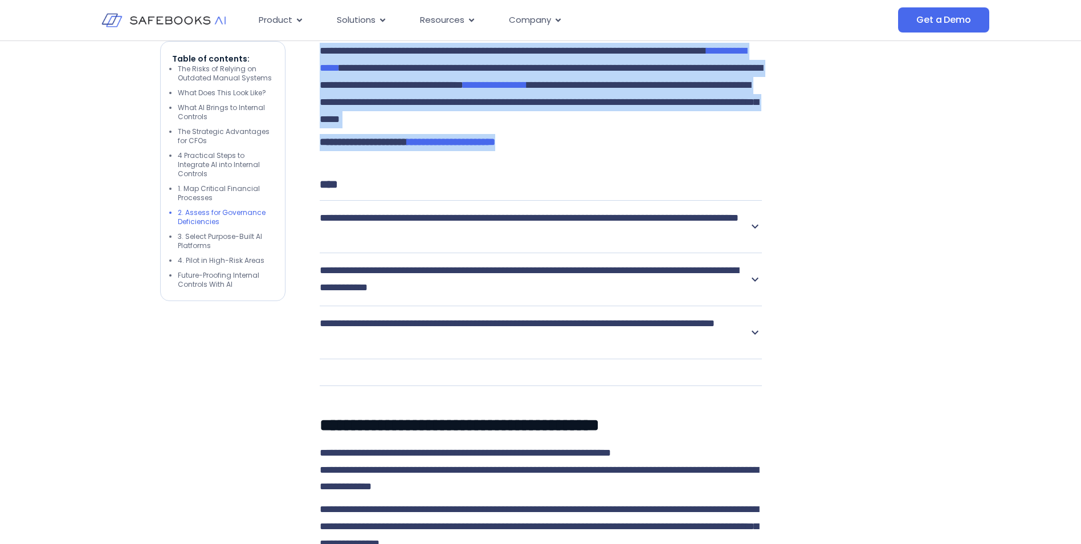 Image resolution: width=1081 pixels, height=544 pixels. What do you see at coordinates (226, 260) in the screenshot?
I see `li: 4. Pilot in High-Risk Areas` at bounding box center [226, 260].